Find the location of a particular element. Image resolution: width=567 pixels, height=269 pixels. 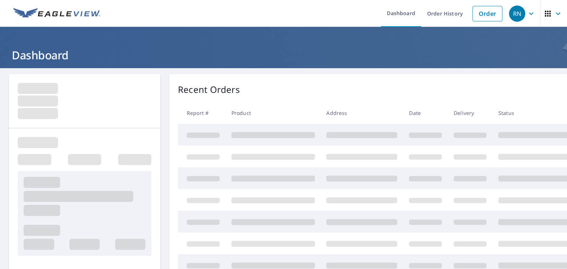

th: Product is located at coordinates (273, 113).